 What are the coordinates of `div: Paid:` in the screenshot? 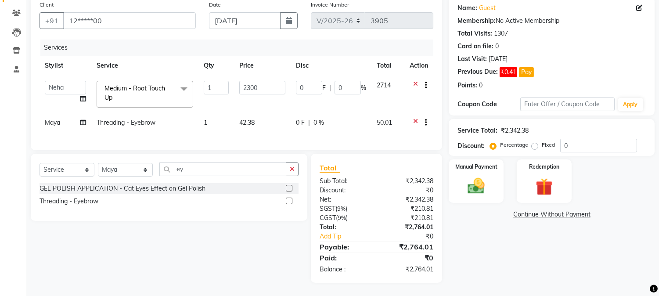 It's located at (345, 258).